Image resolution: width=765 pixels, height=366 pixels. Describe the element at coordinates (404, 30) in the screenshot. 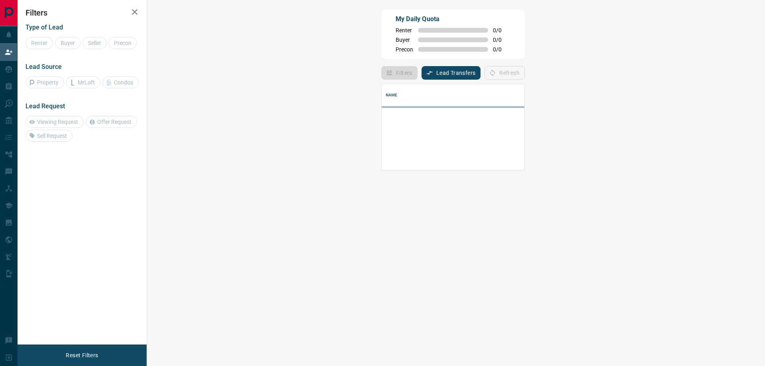

I see `span: Renter` at that location.